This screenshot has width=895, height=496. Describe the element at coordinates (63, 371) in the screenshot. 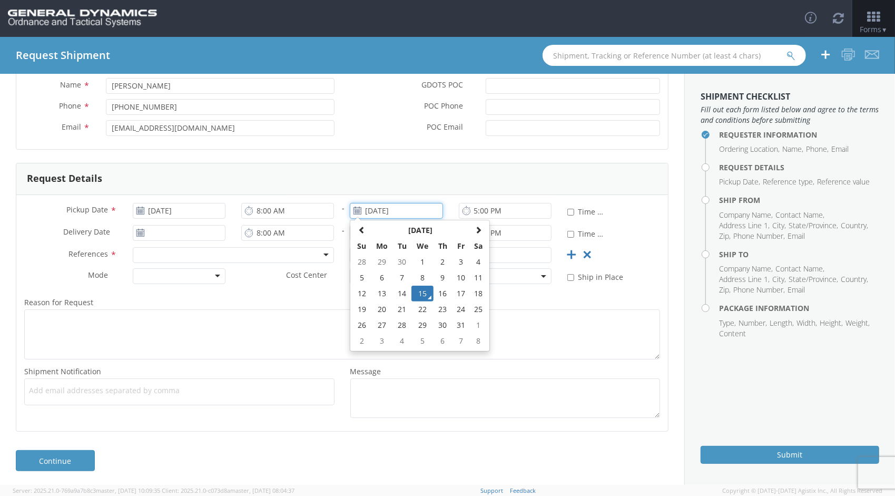

I see `span: Shipment Notification` at that location.